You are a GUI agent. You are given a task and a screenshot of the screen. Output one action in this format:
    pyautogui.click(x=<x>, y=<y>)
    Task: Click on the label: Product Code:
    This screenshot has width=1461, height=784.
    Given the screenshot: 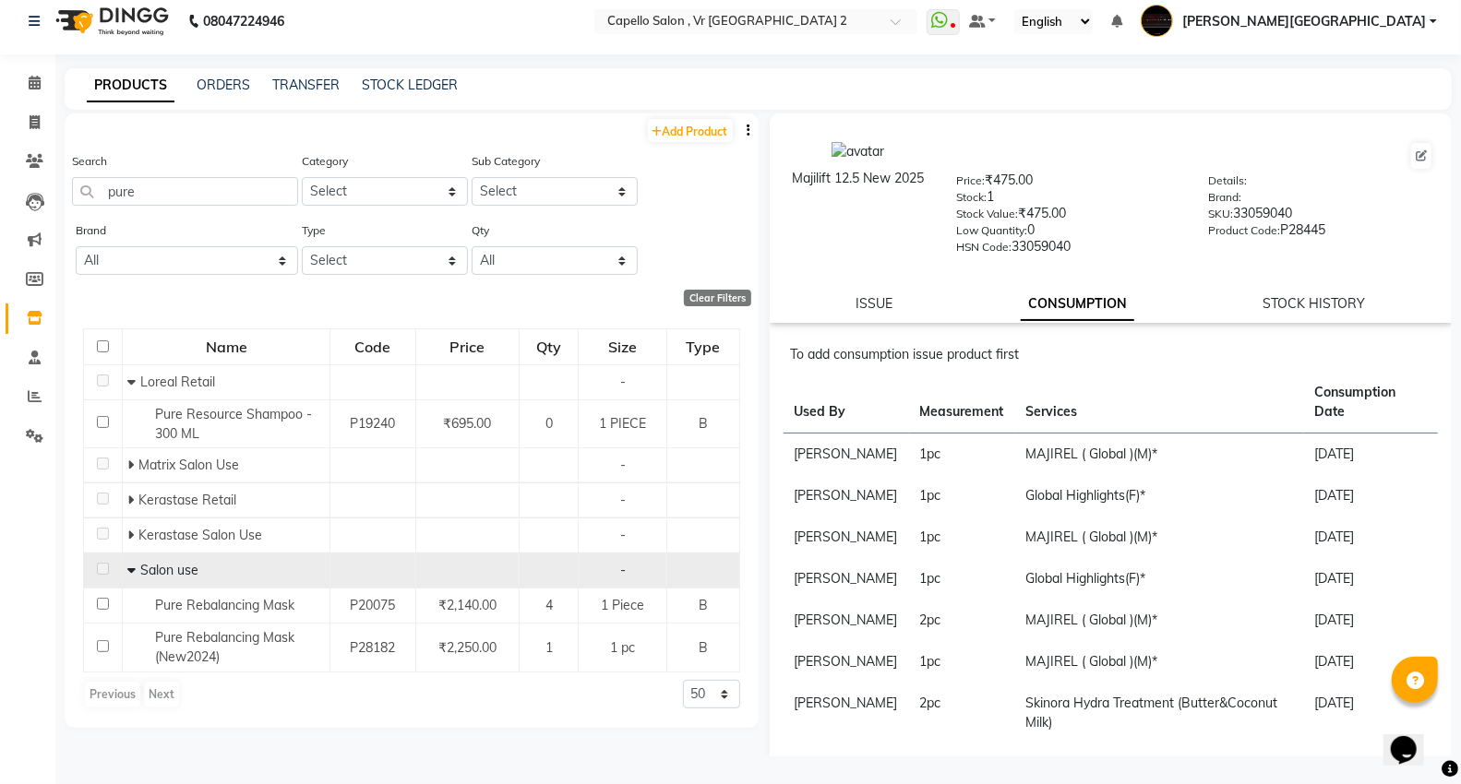 What is the action you would take?
    pyautogui.click(x=1244, y=231)
    